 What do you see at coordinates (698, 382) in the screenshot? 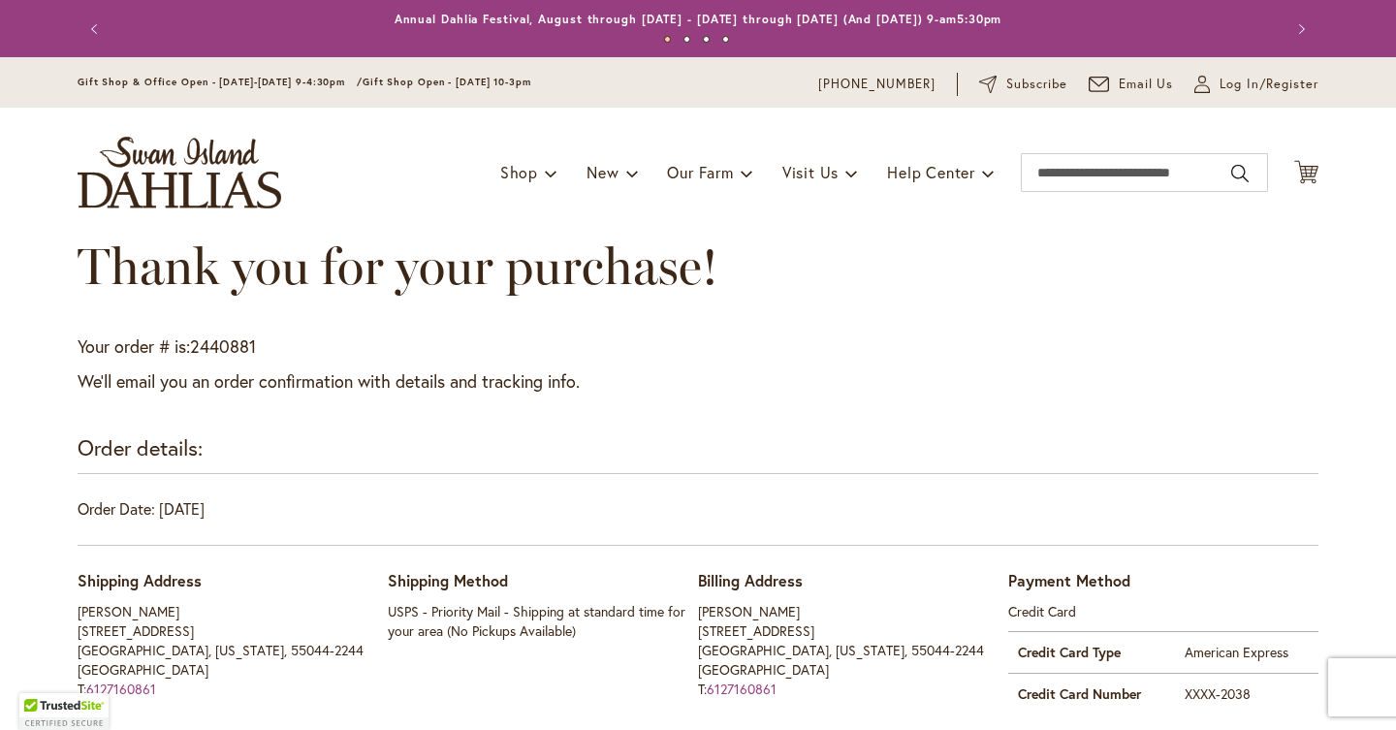
I see `p: We'll email you an order confirmation with details and tracking info.` at bounding box center [698, 382].